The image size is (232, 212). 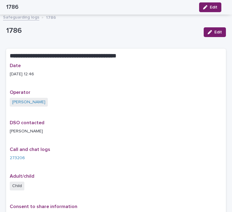 What do you see at coordinates (214, 32) in the screenshot?
I see `button: Edit` at bounding box center [214, 32].